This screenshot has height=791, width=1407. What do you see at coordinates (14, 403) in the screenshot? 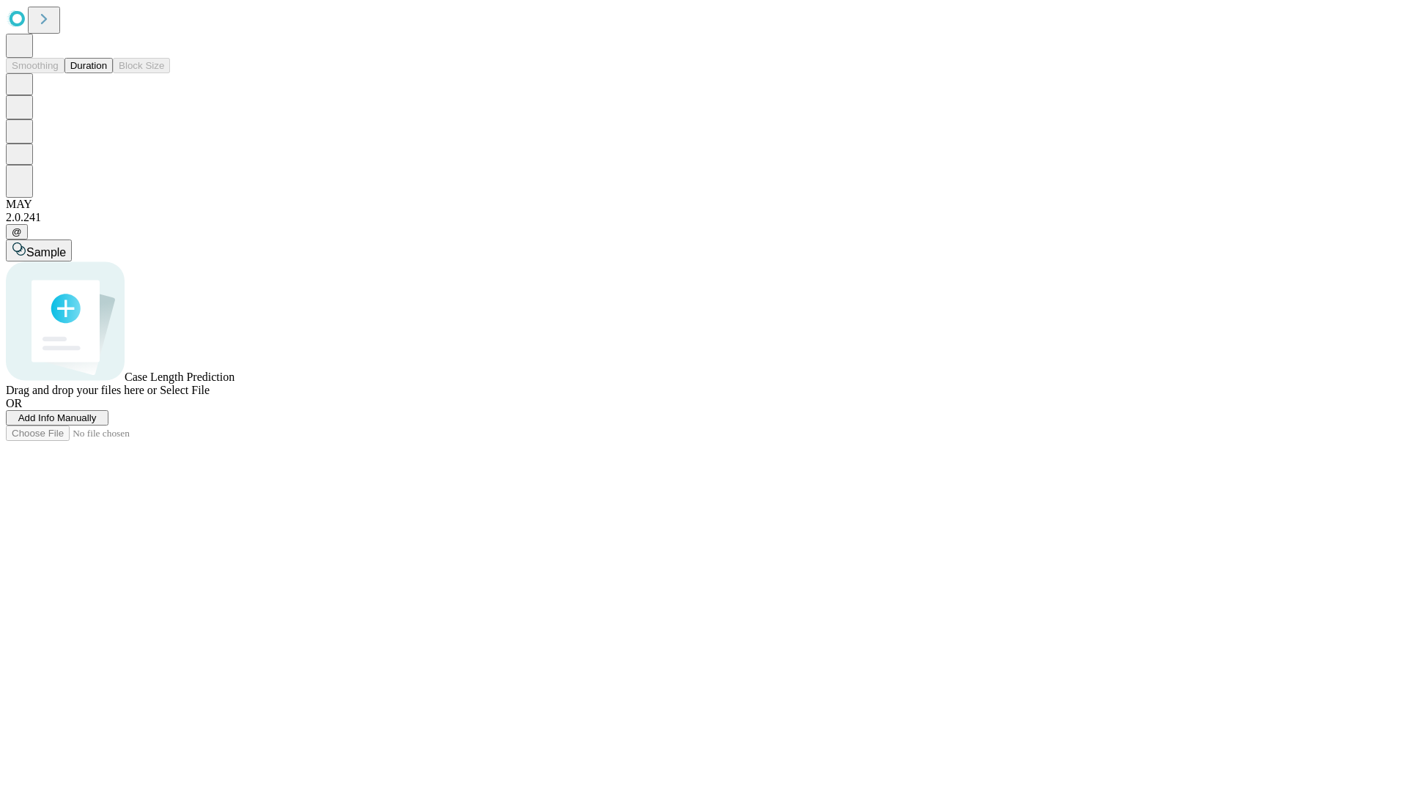
I see `span: OR` at bounding box center [14, 403].